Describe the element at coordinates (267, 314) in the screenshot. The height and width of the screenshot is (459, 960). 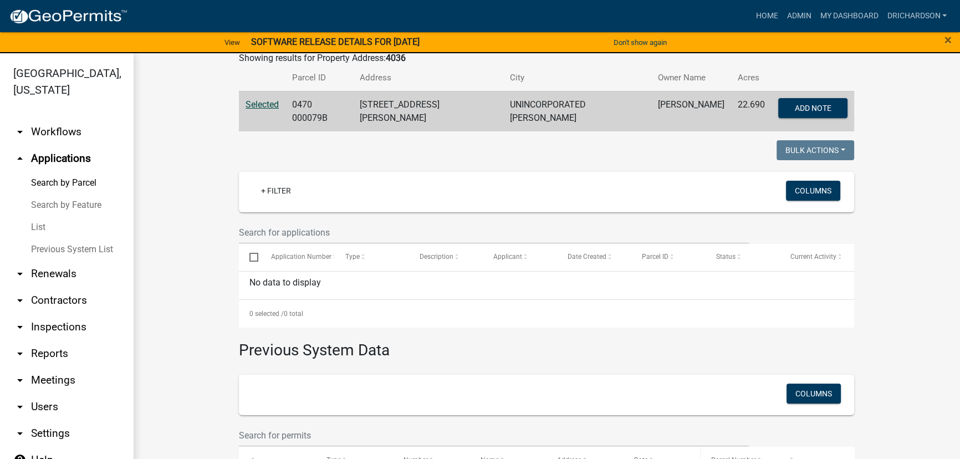
I see `span: 0 selected /` at that location.